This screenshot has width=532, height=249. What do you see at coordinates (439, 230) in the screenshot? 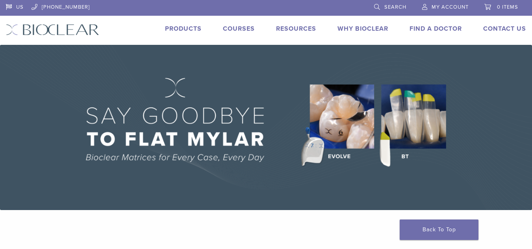
I see `a: Back To Top` at bounding box center [439, 230].